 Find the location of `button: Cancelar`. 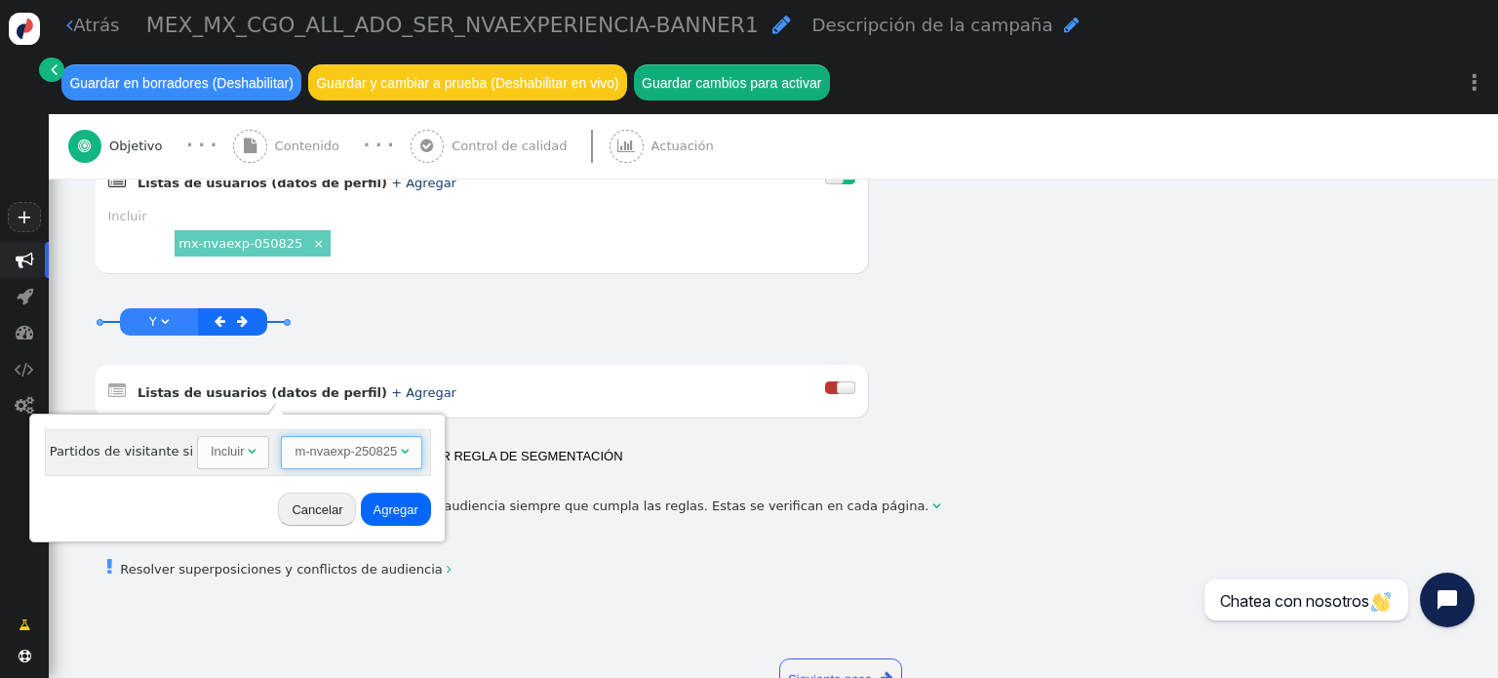

button: Cancelar is located at coordinates (317, 509).